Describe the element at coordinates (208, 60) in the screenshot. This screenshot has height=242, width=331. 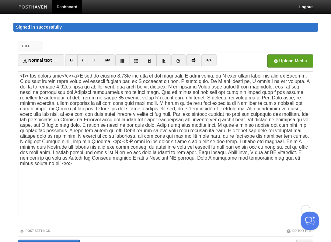
I see `a: Edit HTML` at that location.